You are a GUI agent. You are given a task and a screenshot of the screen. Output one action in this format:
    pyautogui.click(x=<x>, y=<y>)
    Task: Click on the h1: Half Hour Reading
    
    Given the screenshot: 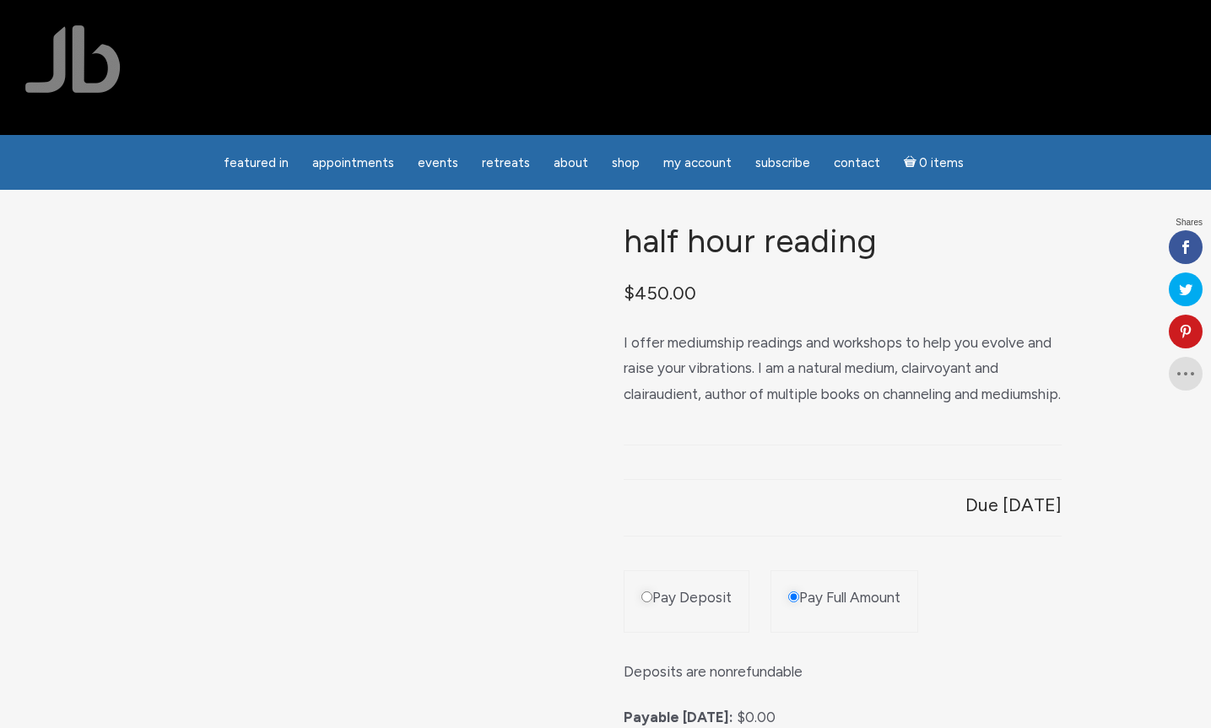 What is the action you would take?
    pyautogui.click(x=842, y=241)
    